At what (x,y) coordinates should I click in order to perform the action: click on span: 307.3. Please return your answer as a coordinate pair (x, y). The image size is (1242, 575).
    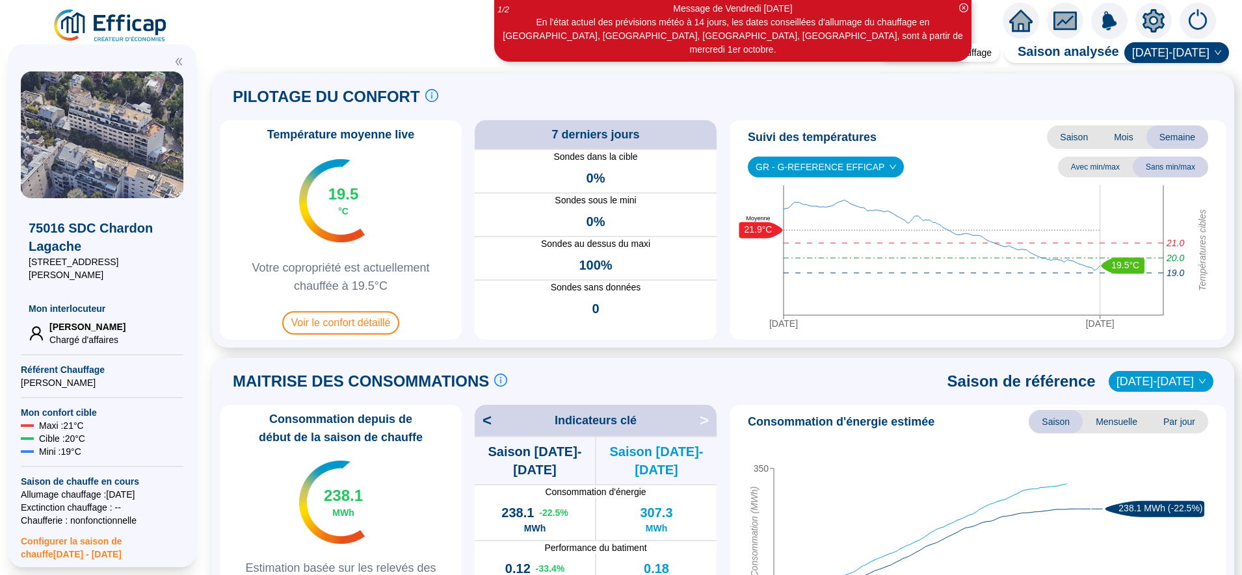
    Looking at the image, I should click on (656, 513).